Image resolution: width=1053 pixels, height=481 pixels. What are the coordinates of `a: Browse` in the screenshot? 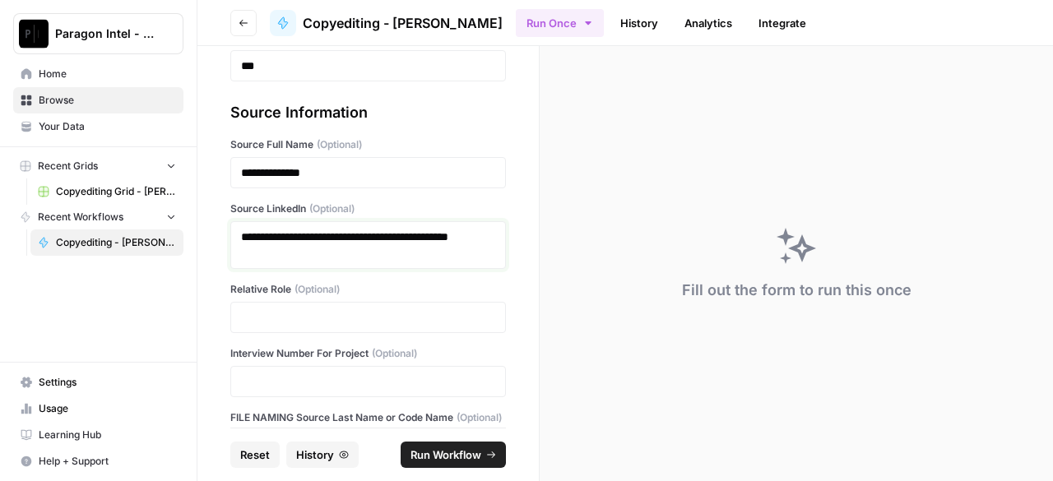 It's located at (98, 100).